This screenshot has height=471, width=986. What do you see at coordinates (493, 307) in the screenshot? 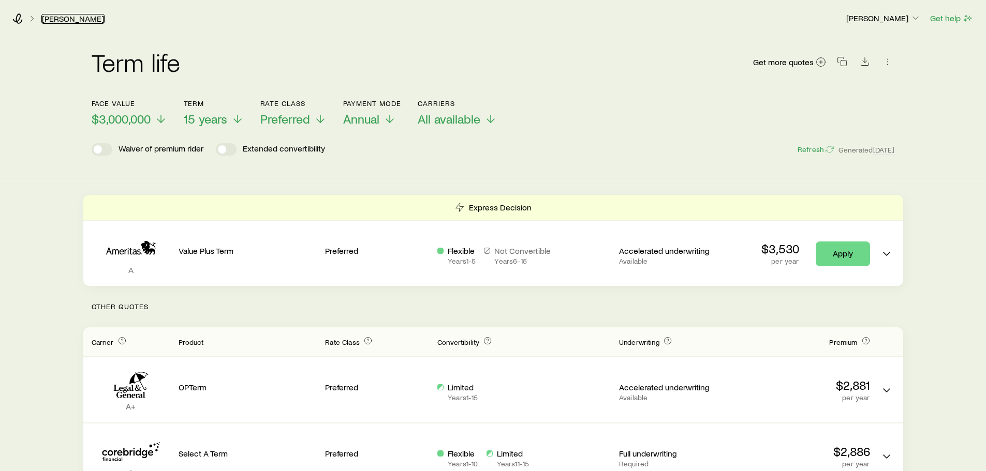
I see `p: Other Quotes` at bounding box center [493, 307].